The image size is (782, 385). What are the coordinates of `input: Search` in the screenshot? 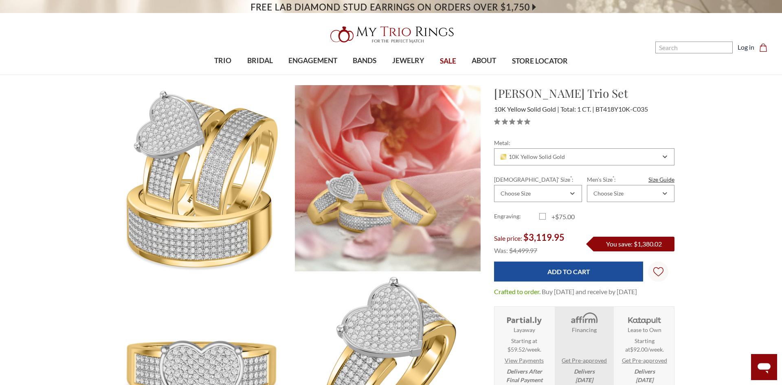 It's located at (694, 47).